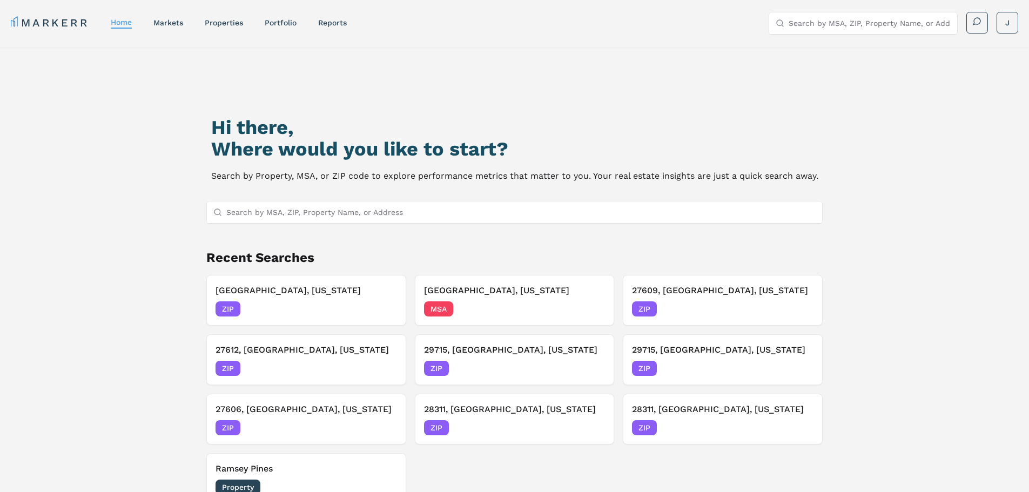 This screenshot has width=1029, height=492. What do you see at coordinates (515, 176) in the screenshot?
I see `p: Search by Property, MSA, or ZIP code to explore performance metrics that matter to you. Your real...` at bounding box center [515, 176].